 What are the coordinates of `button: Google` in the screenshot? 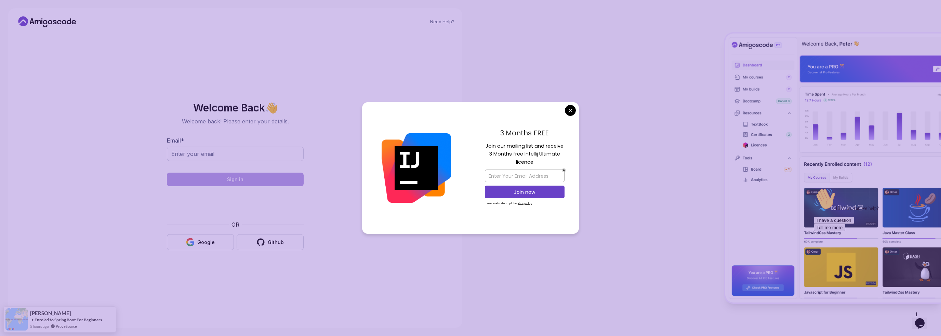 It's located at (200, 242).